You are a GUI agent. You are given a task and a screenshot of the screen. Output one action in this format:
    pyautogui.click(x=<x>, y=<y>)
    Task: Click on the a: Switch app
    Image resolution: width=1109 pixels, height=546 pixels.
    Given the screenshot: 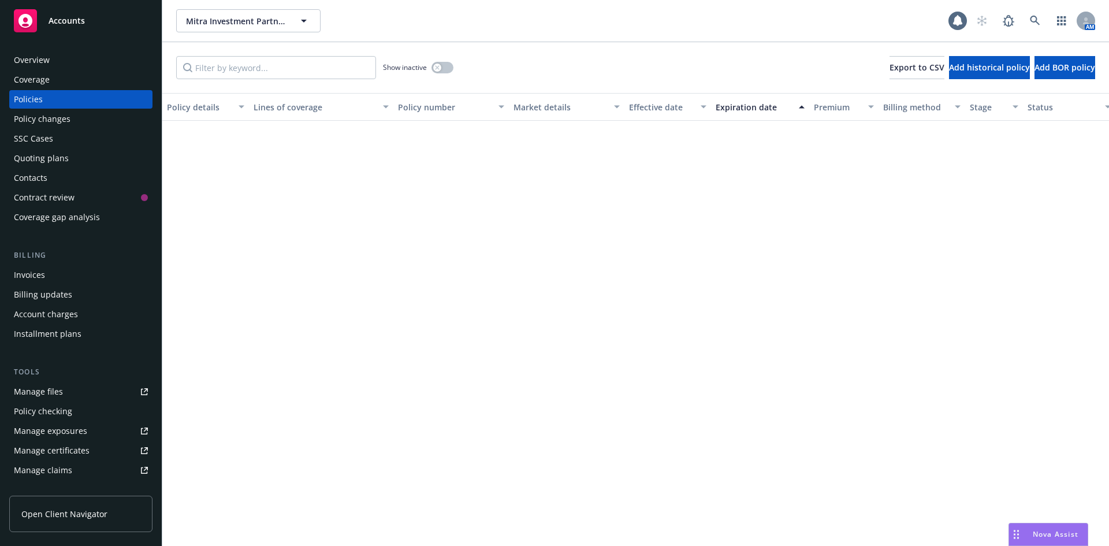 What is the action you would take?
    pyautogui.click(x=1062, y=21)
    